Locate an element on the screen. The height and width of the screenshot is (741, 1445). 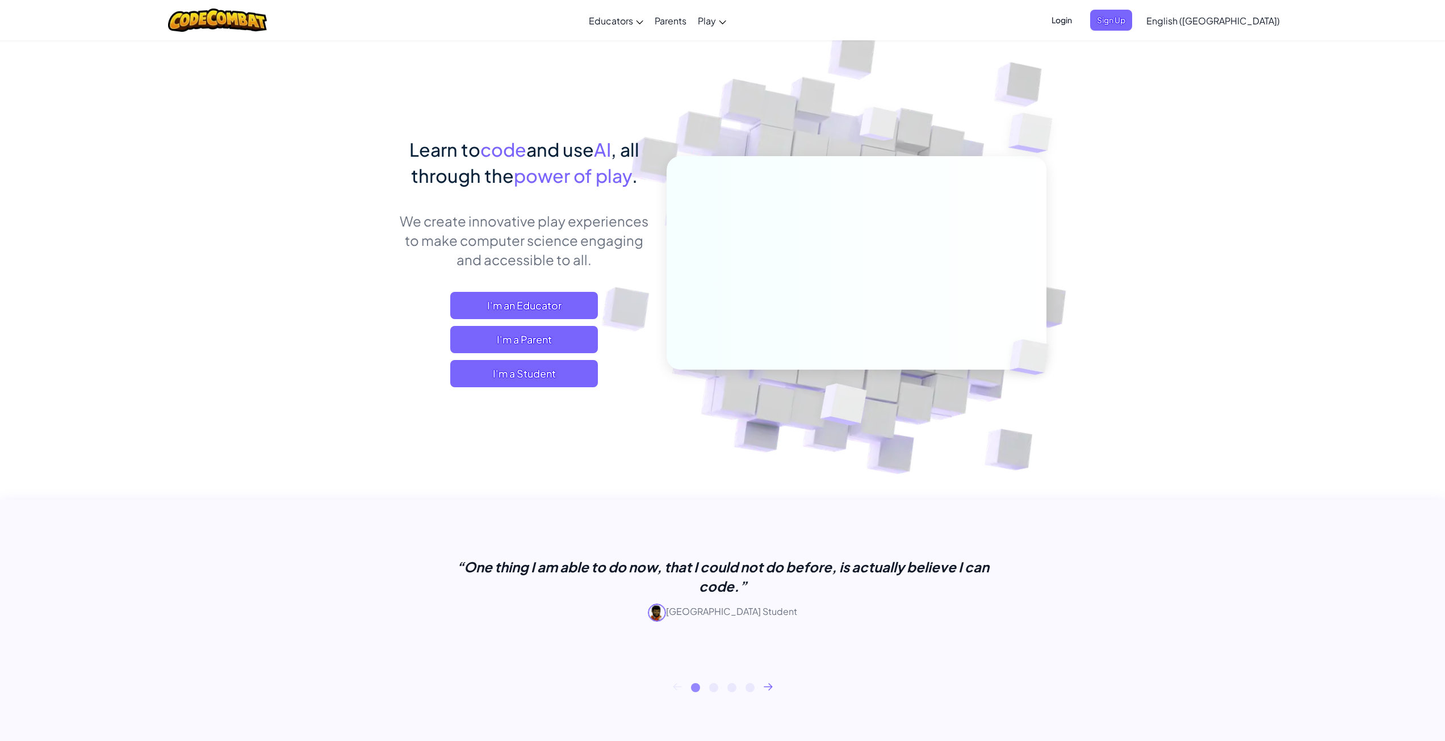
p: “One thing I am able to do now, that I could not do before, is actually believe I can code.” is located at coordinates (723, 576).